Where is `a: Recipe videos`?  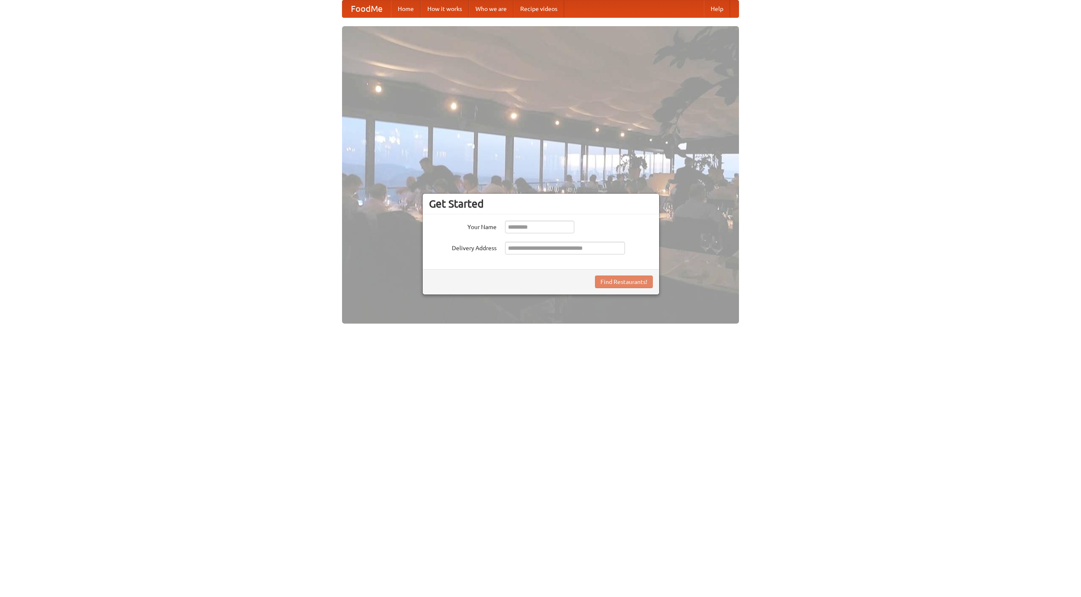
a: Recipe videos is located at coordinates (539, 9).